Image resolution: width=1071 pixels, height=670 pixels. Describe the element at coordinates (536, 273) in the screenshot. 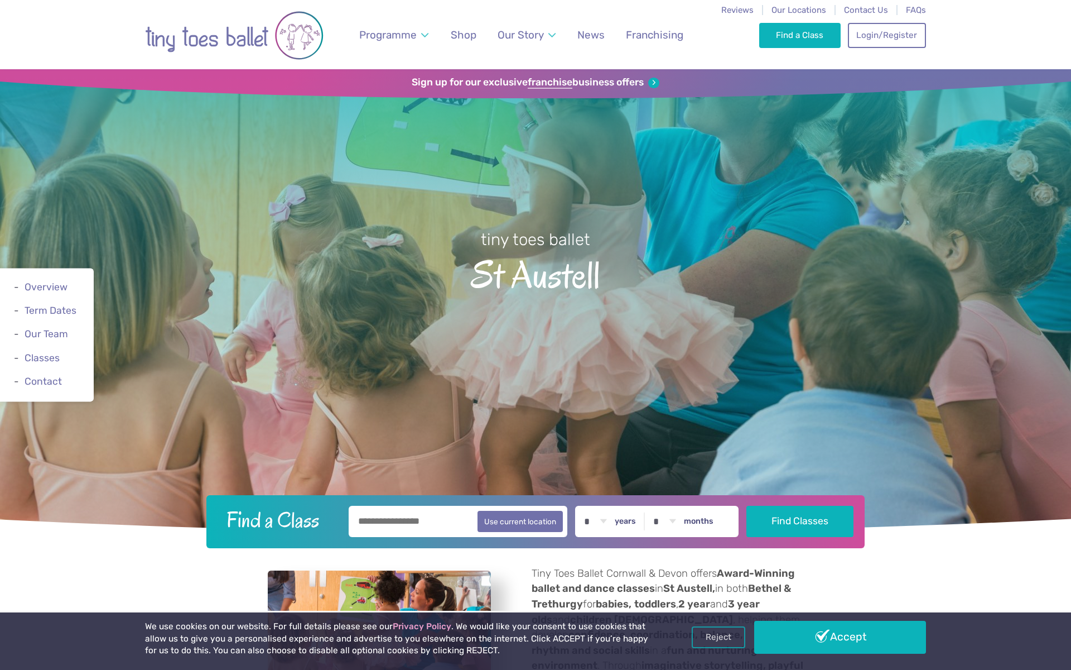

I see `span: St Austell` at that location.